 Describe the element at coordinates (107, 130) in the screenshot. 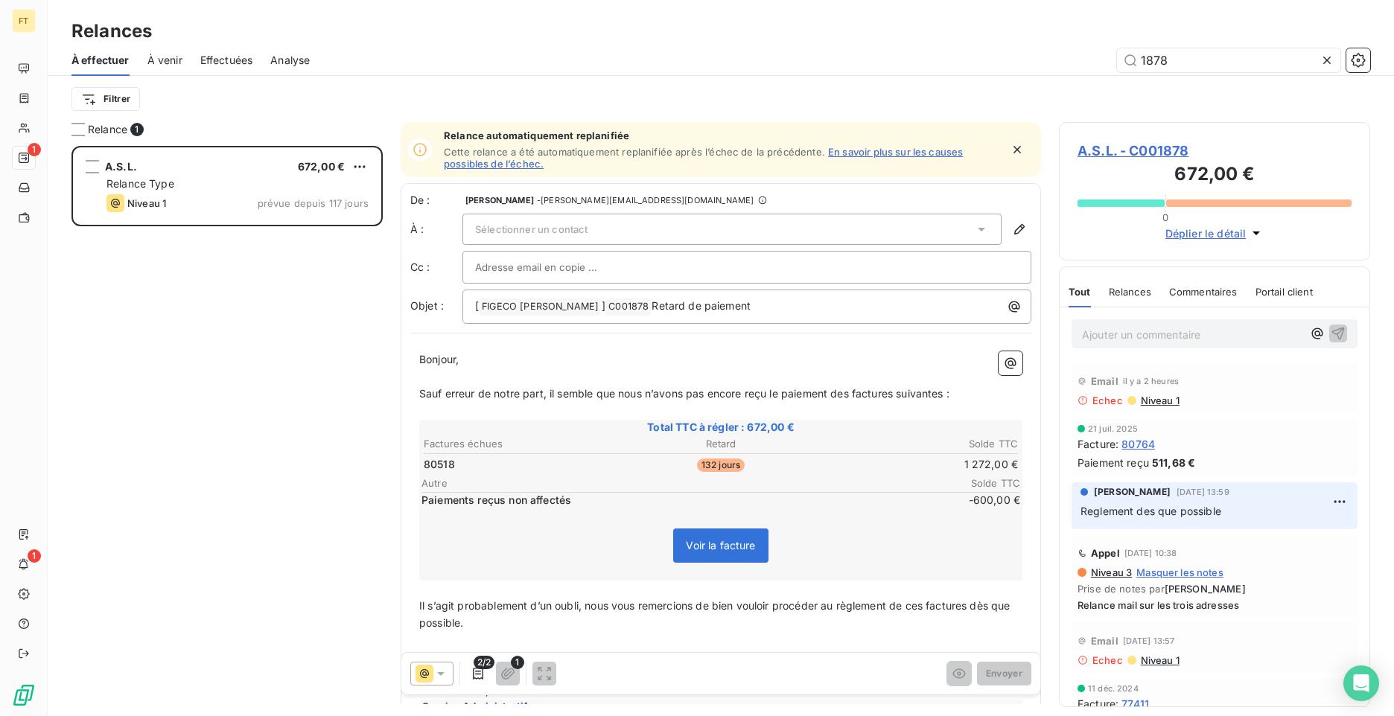

I see `span: Relance` at that location.